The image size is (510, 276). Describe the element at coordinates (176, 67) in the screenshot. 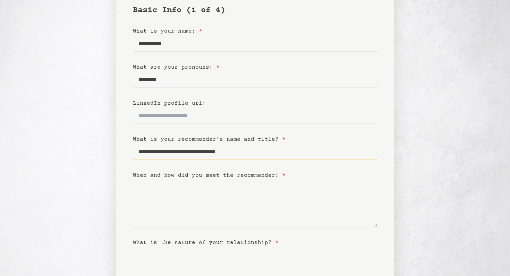

I see `label: What are your pronouns:` at that location.